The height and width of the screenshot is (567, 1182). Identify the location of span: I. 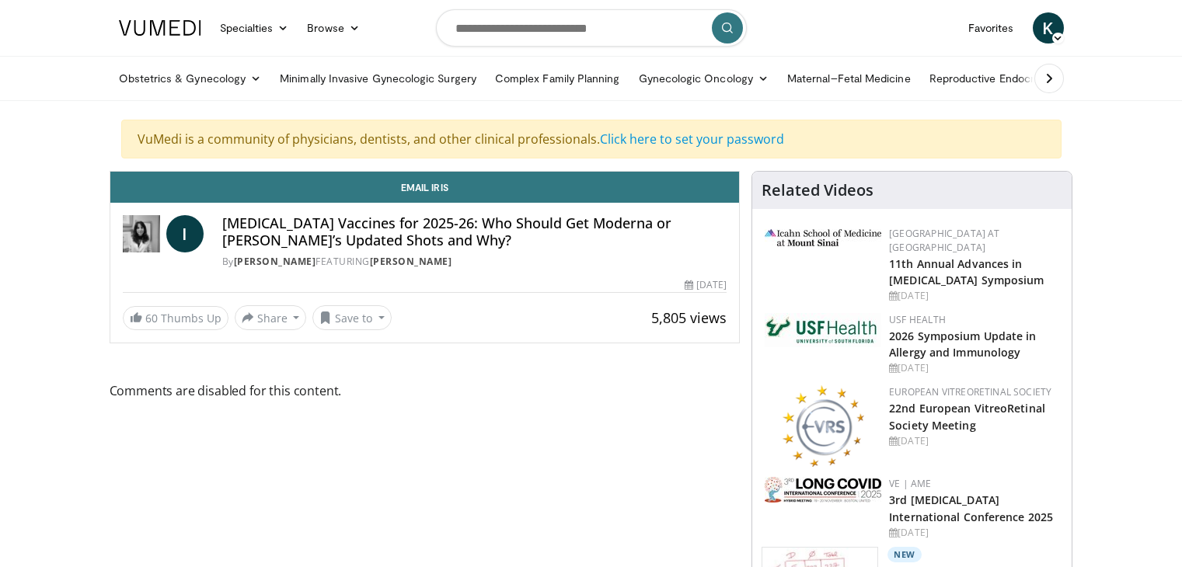
(185, 234).